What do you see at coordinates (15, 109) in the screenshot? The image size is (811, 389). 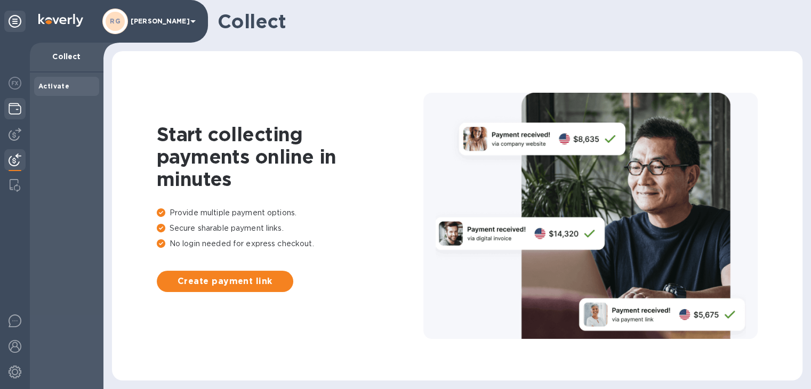 I see `img: Wallets` at bounding box center [15, 109].